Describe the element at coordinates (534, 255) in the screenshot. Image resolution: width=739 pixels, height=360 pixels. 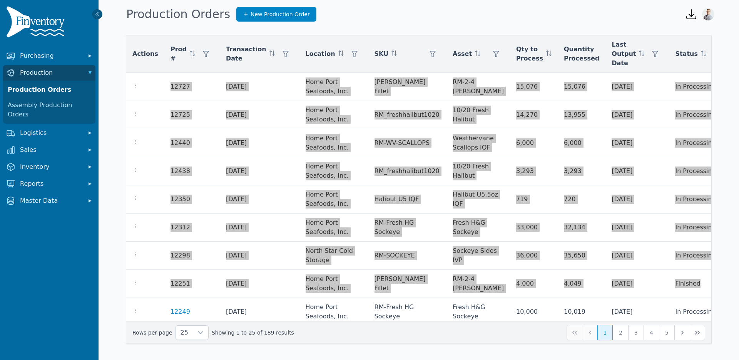
I see `td: 36,000` at that location.